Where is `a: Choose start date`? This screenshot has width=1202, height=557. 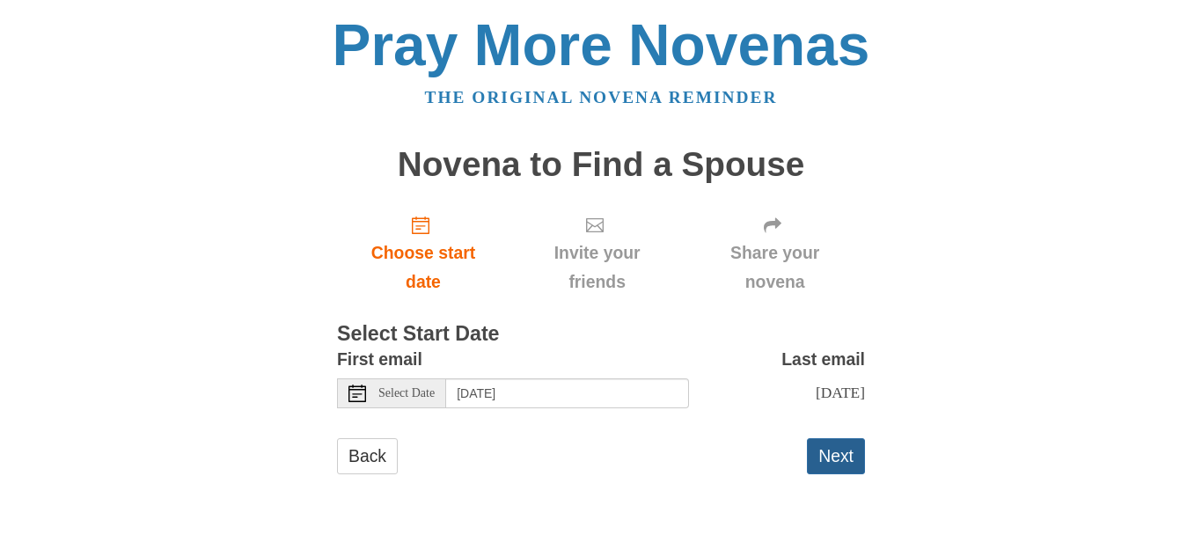 a: Choose start date is located at coordinates (423, 253).